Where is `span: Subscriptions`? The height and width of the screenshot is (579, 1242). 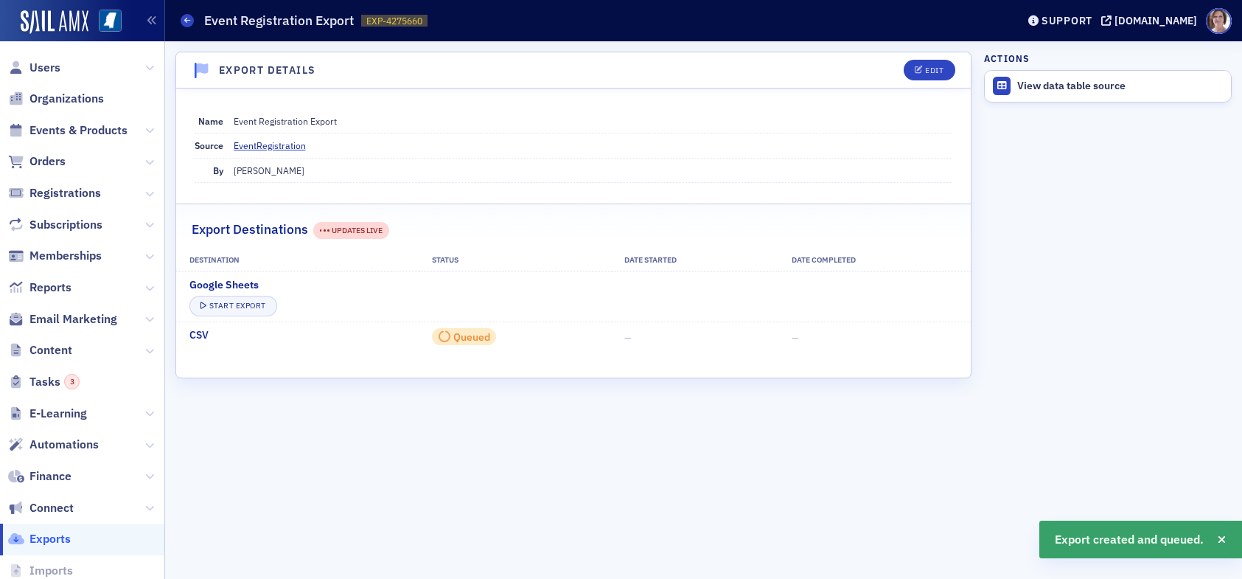
span: Subscriptions is located at coordinates (66, 225).